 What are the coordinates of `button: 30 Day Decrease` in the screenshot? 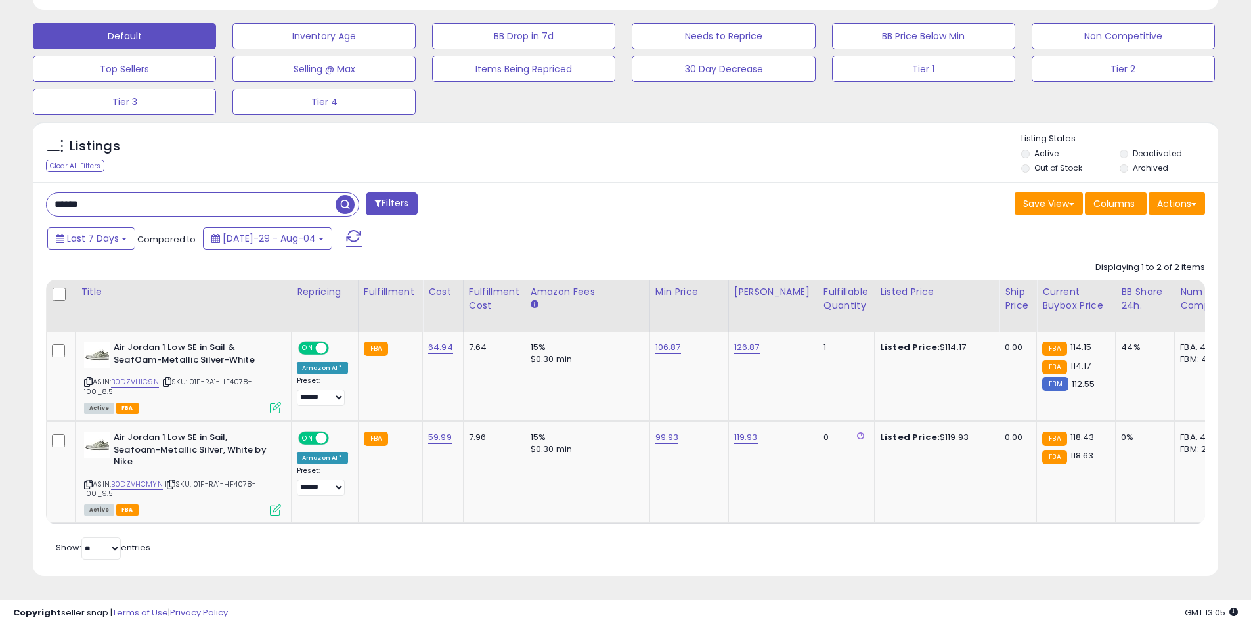 It's located at (723, 69).